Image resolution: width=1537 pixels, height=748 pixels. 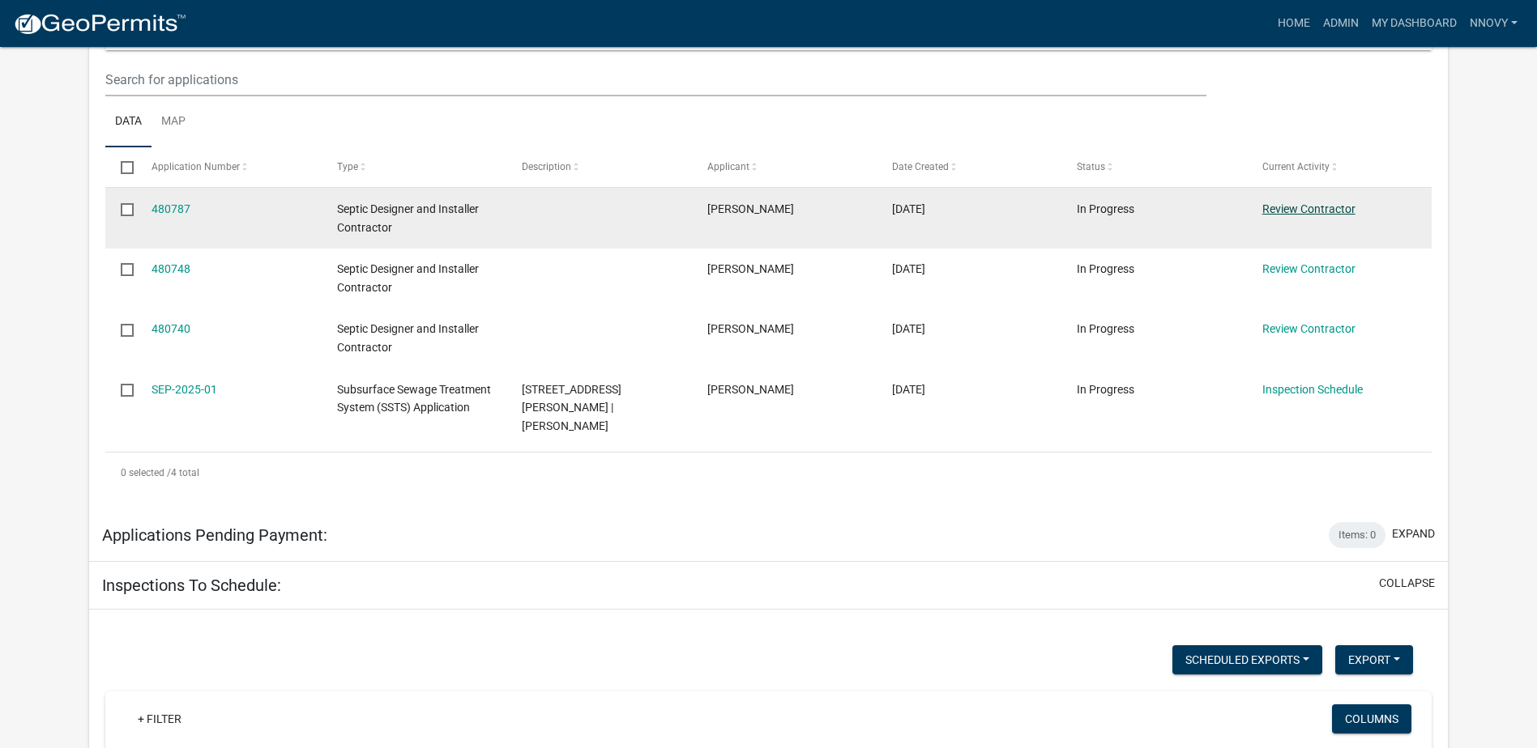 What do you see at coordinates (768, 473) in the screenshot?
I see `div: 4 total` at bounding box center [768, 473].